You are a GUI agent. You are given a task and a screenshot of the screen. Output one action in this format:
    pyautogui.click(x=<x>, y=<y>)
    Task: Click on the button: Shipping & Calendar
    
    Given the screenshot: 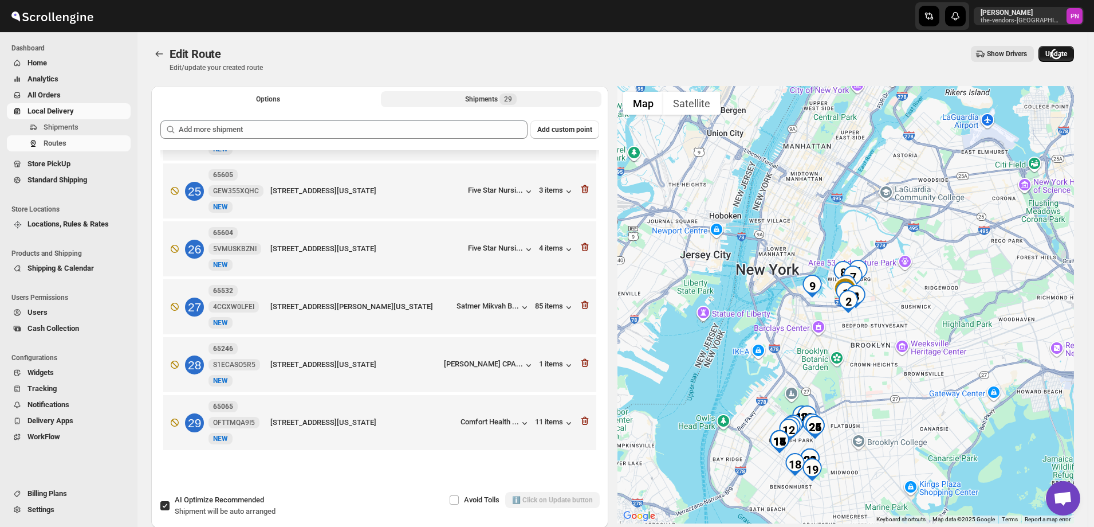 What is the action you would take?
    pyautogui.click(x=69, y=268)
    